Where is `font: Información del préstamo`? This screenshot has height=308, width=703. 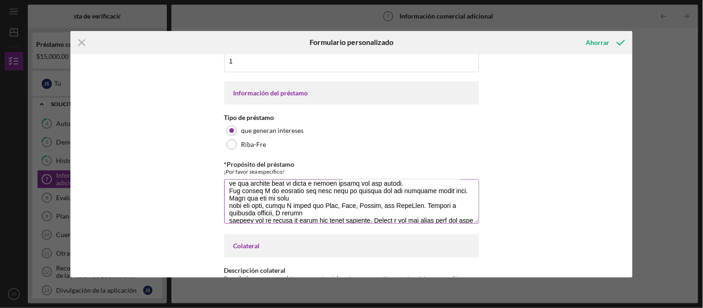
font: Información del préstamo is located at coordinates (271, 93).